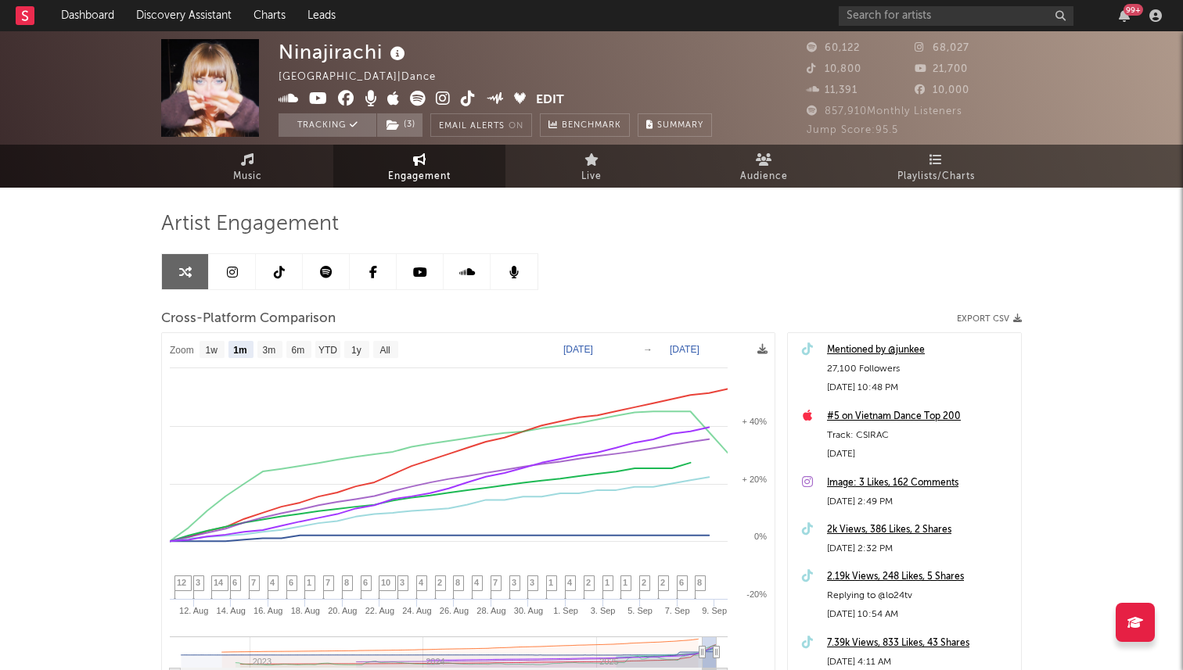  What do you see at coordinates (416, 611) in the screenshot?
I see `text: 24. Aug` at bounding box center [416, 611].